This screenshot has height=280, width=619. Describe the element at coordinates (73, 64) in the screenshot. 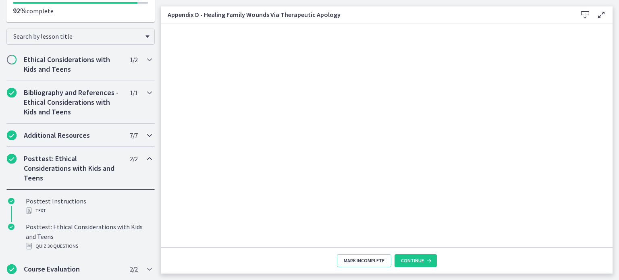

I see `h2: Ethical Considerations with Kids and Teens` at that location.